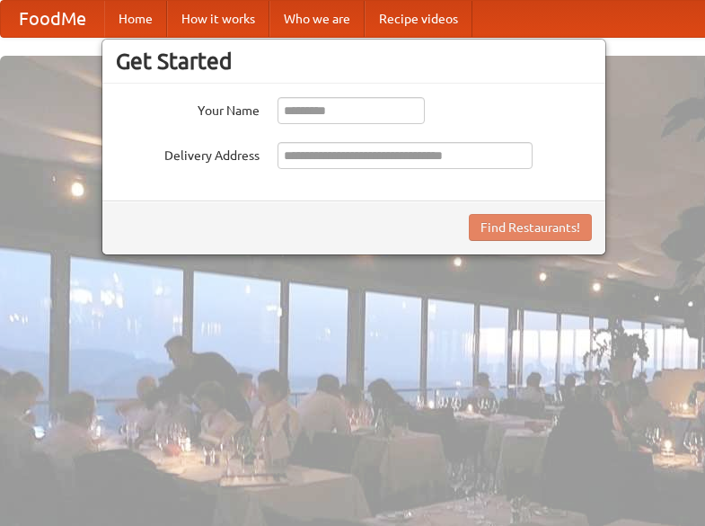  I want to click on a: How it works, so click(218, 19).